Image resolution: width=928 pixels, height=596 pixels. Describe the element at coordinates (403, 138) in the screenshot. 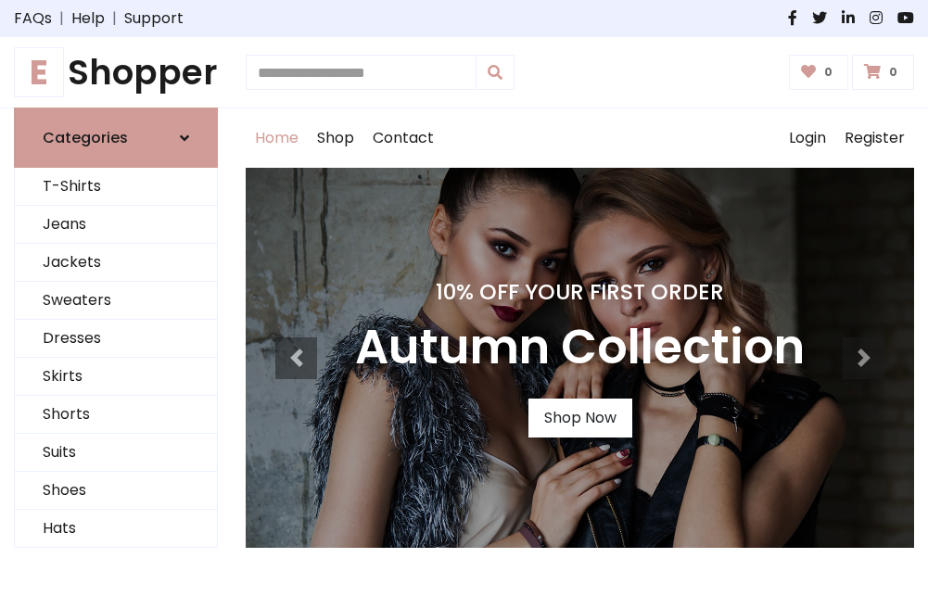

I see `a: Contact` at that location.